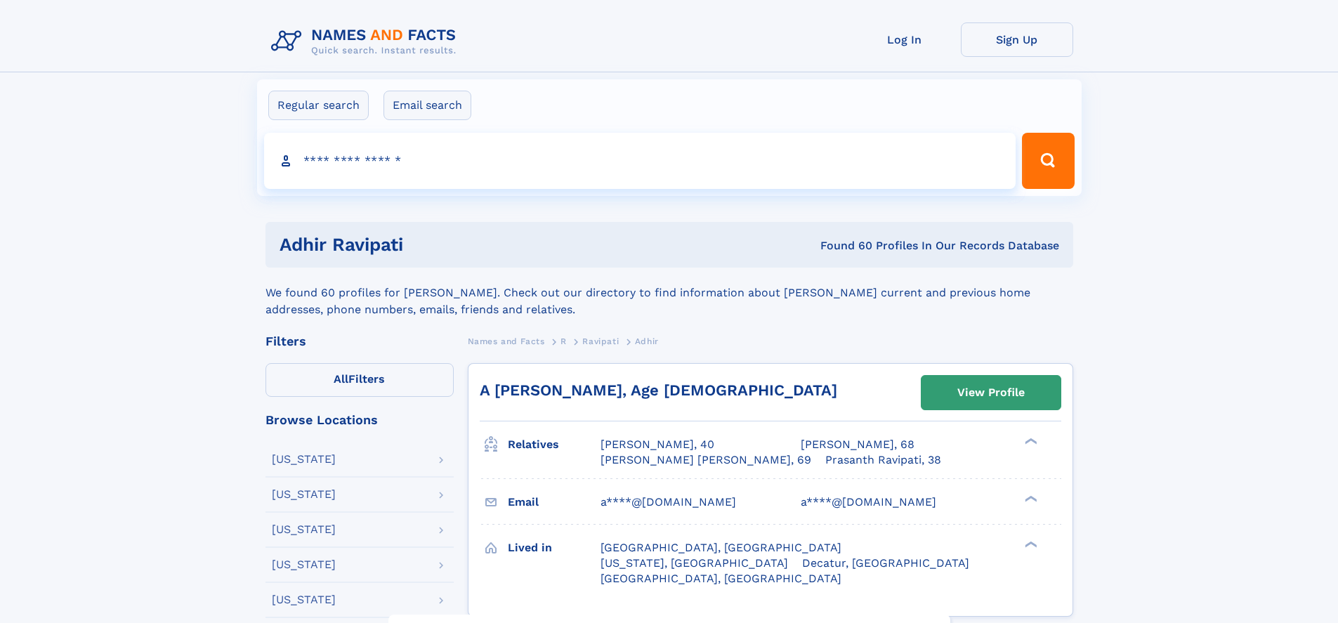 This screenshot has height=623, width=1338. I want to click on h3: Email, so click(554, 502).